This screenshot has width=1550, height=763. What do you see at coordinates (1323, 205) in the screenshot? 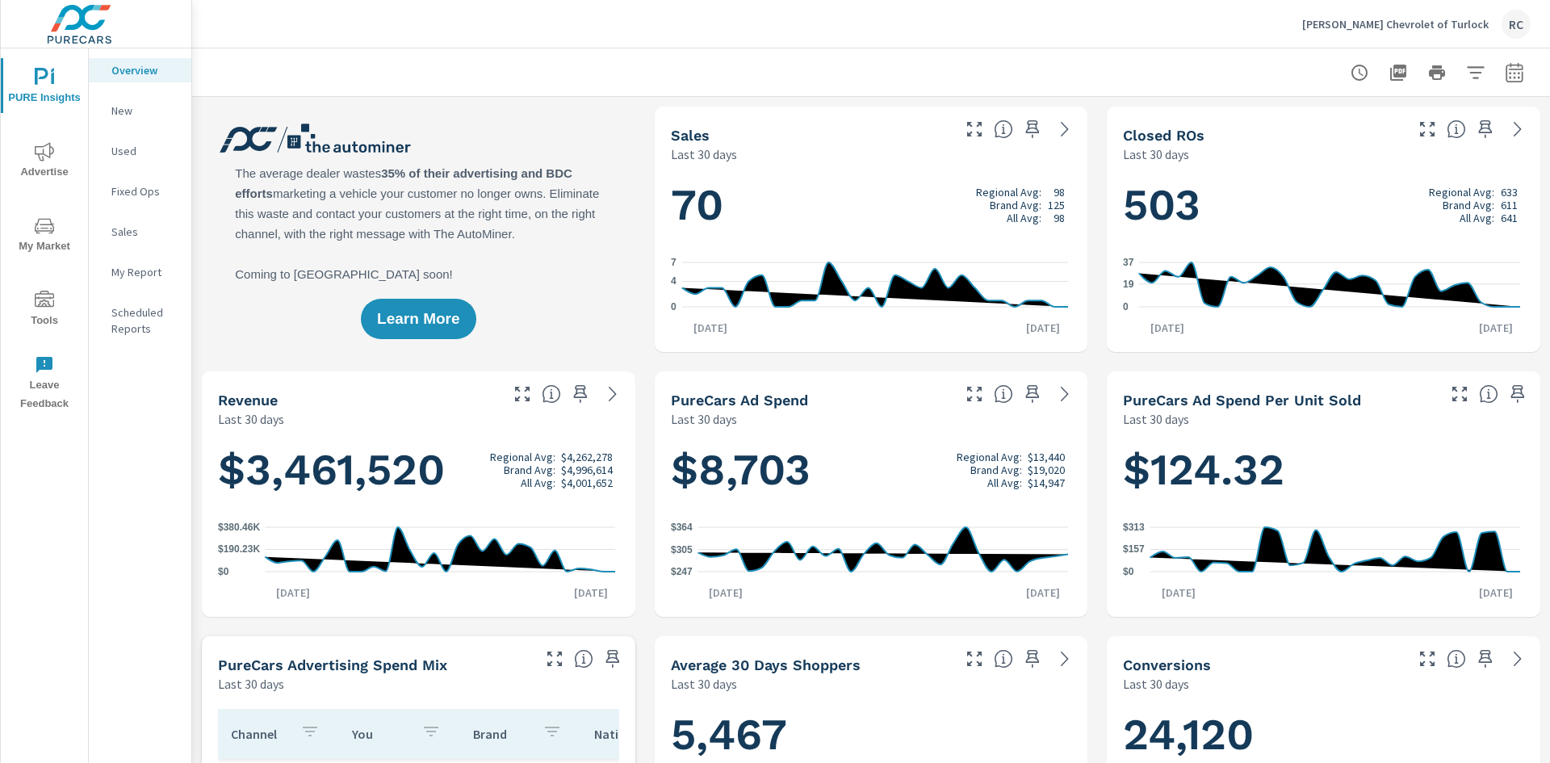
I see `h1: 503` at bounding box center [1323, 205].